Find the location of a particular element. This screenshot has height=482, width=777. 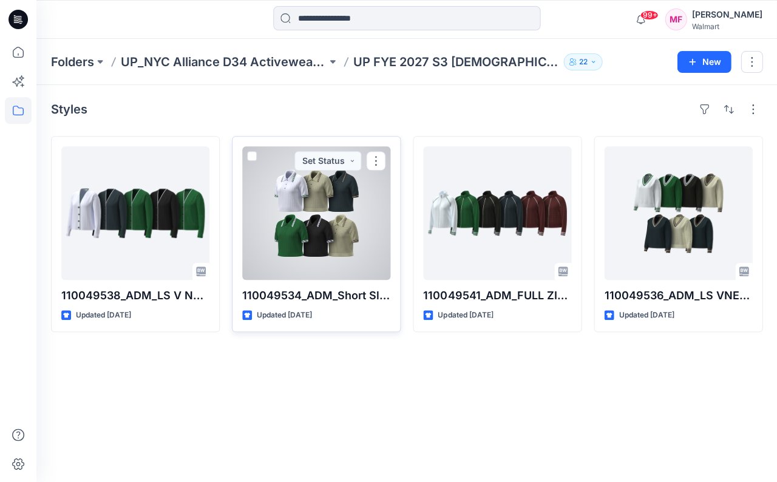

p: Folders is located at coordinates (72, 62).